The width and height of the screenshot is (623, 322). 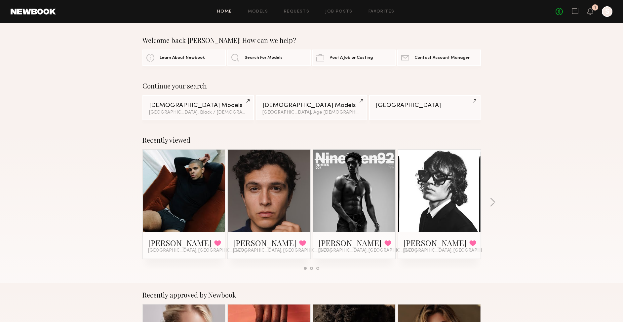 I want to click on div: 1, so click(x=595, y=8).